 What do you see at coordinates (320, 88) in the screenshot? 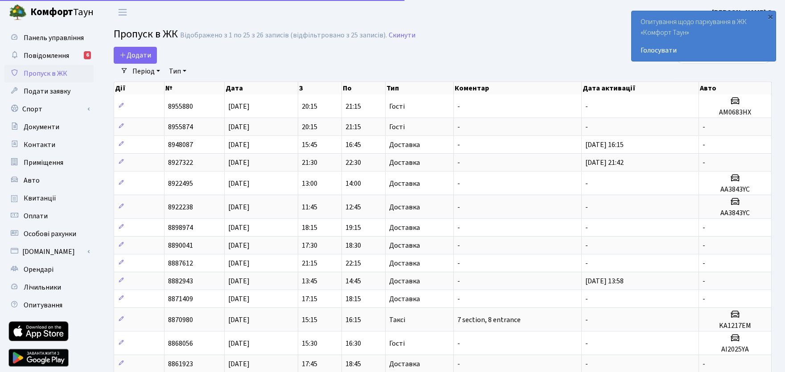
I see `th: З` at bounding box center [320, 88].